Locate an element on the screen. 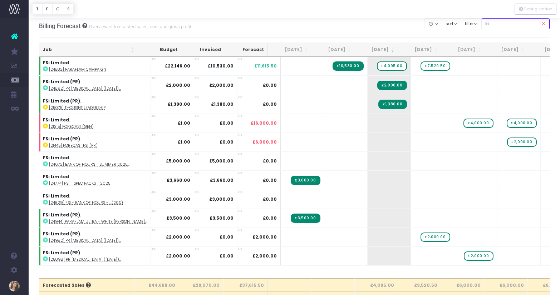 Image resolution: width=560 pixels, height=295 pixels. abbr: [24982] PR Retainer (November 2025) is located at coordinates (85, 240).